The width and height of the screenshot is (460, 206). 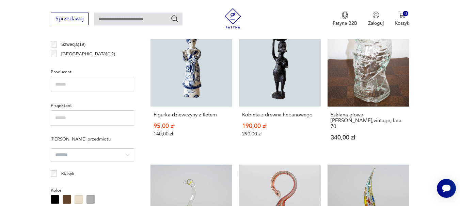 What do you see at coordinates (280, 115) in the screenshot?
I see `h3: Kobieta z drewna hebanowego` at bounding box center [280, 115].